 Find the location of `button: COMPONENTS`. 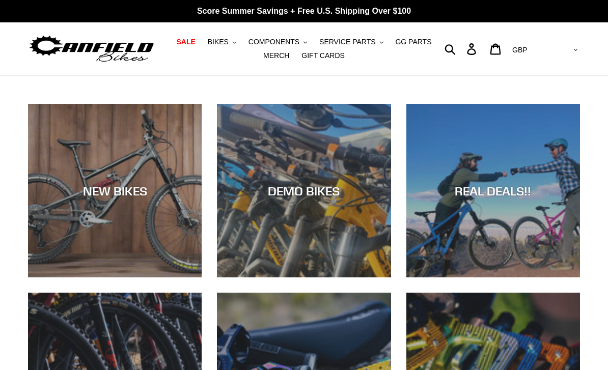

button: COMPONENTS is located at coordinates (278, 42).